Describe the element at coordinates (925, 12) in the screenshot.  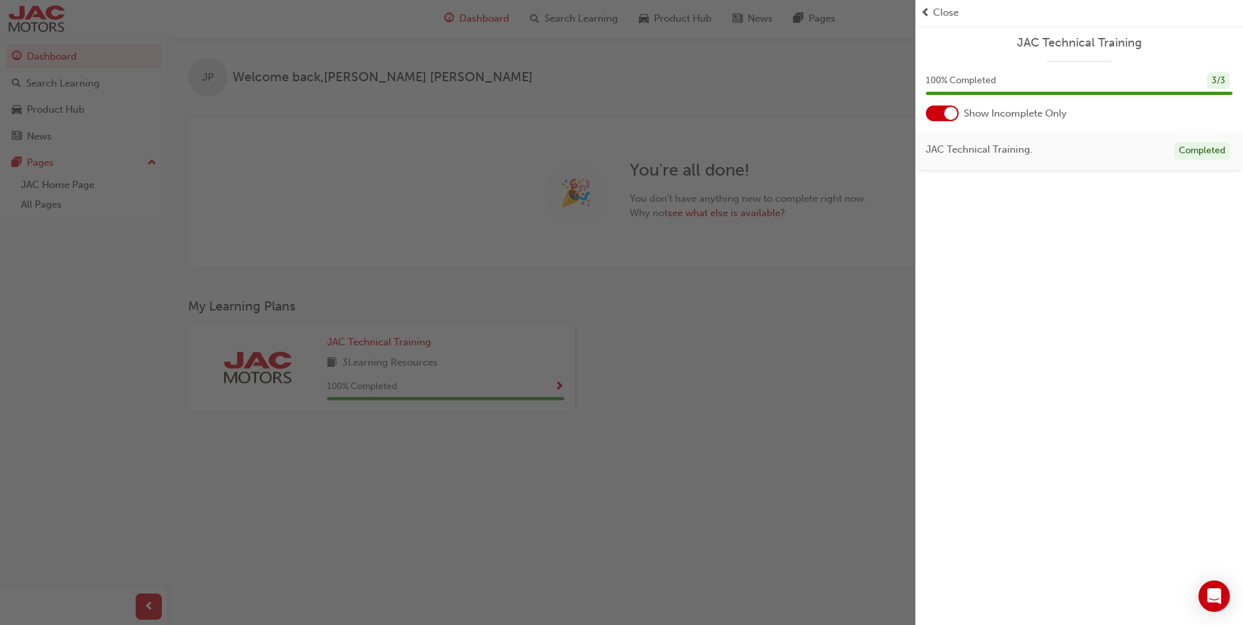
I see `span: prev-icon` at that location.